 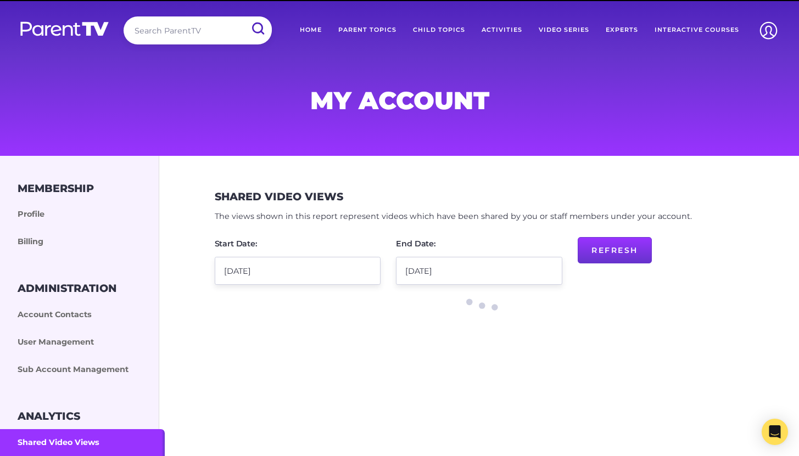 I want to click on h1: My Account, so click(x=400, y=100).